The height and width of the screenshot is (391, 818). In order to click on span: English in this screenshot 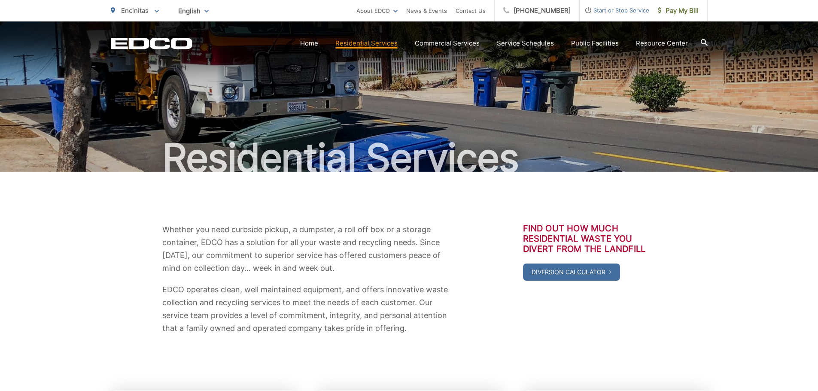, I will do `click(193, 11)`.